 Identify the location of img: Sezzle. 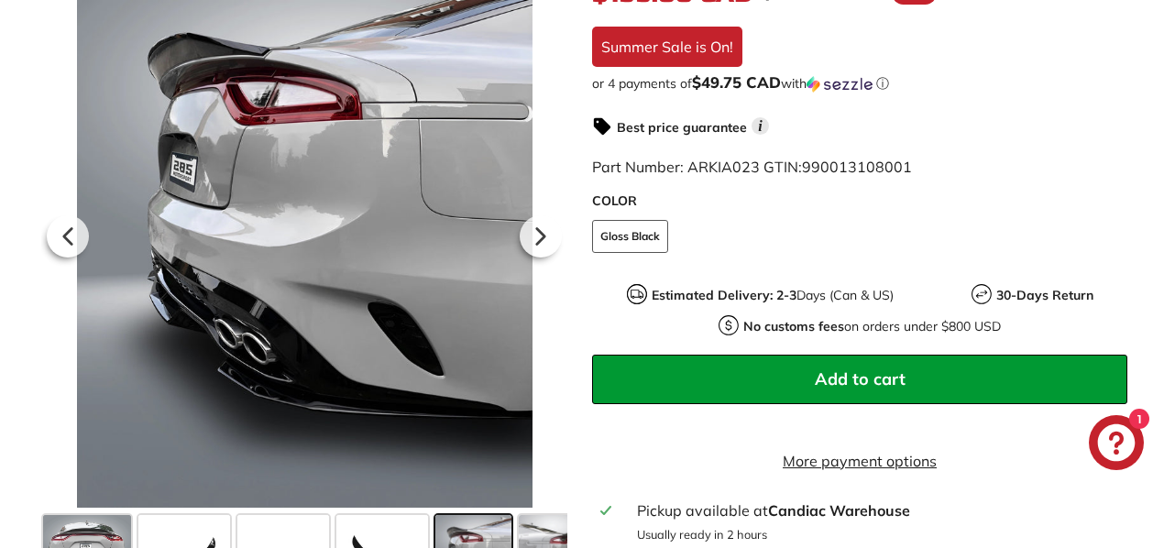
(839, 84).